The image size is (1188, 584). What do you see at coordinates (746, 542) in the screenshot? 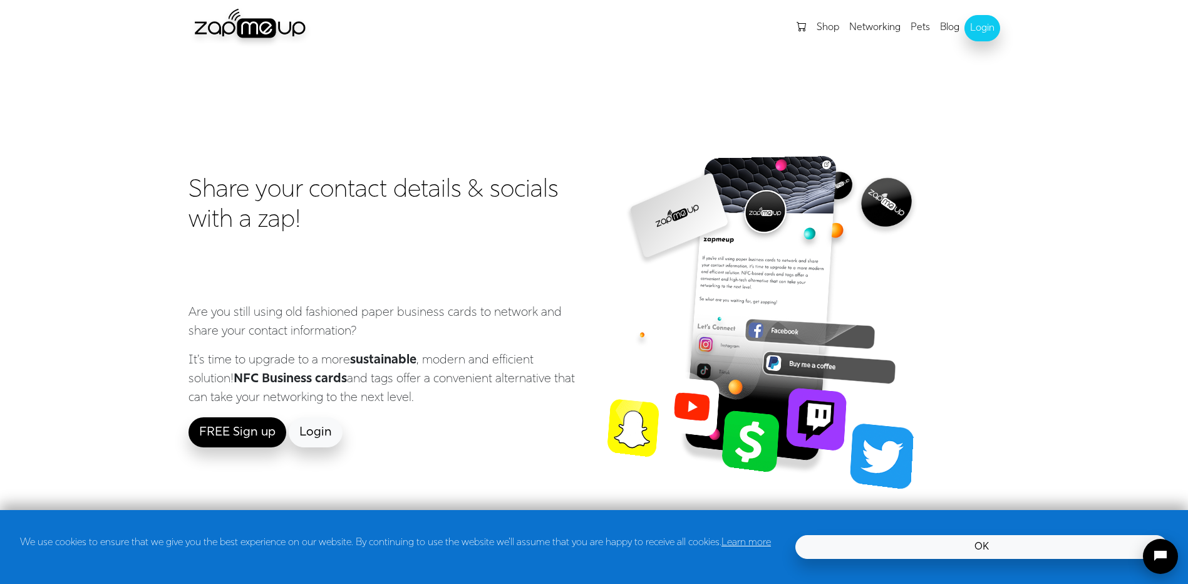
I see `a: Learn more` at bounding box center [746, 542].